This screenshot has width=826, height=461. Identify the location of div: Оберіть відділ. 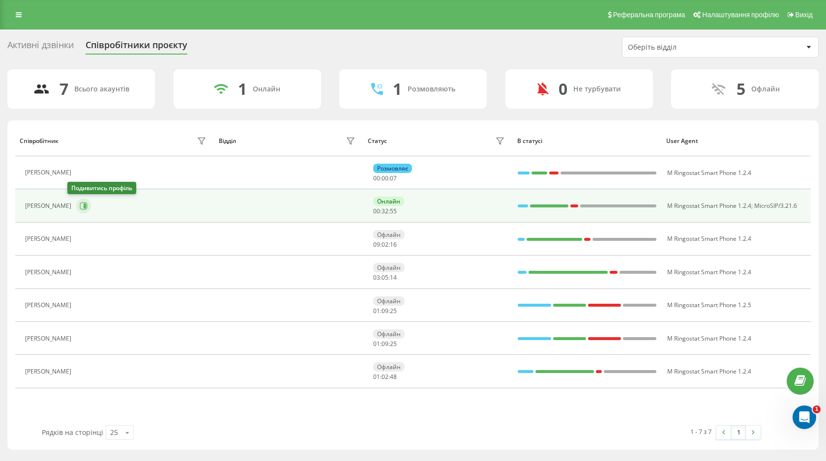
(686, 47).